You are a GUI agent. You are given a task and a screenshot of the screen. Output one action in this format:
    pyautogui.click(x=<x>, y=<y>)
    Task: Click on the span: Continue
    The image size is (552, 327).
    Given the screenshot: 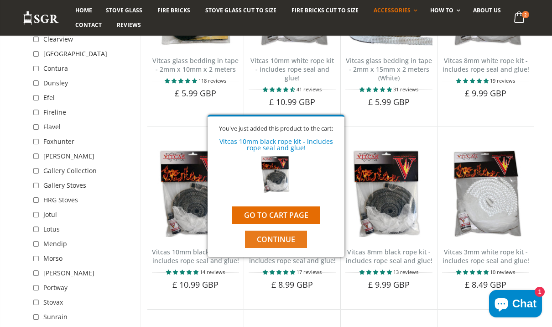 What is the action you would take?
    pyautogui.click(x=276, y=239)
    